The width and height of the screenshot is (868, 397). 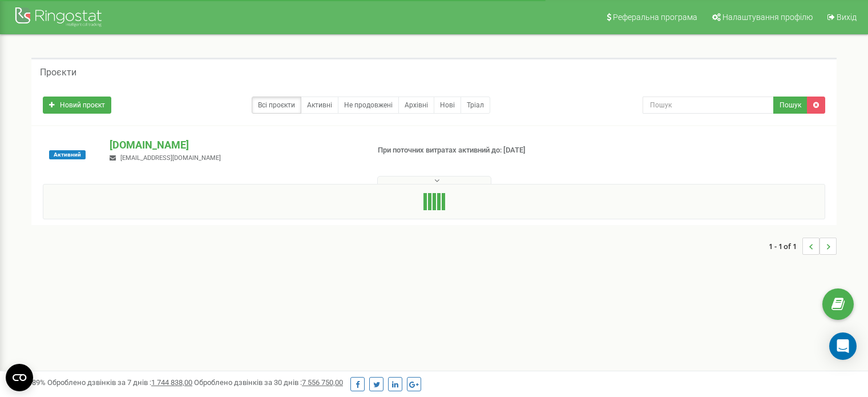 I want to click on span: Оброблено дзвінків за 30 днів :, so click(x=268, y=382).